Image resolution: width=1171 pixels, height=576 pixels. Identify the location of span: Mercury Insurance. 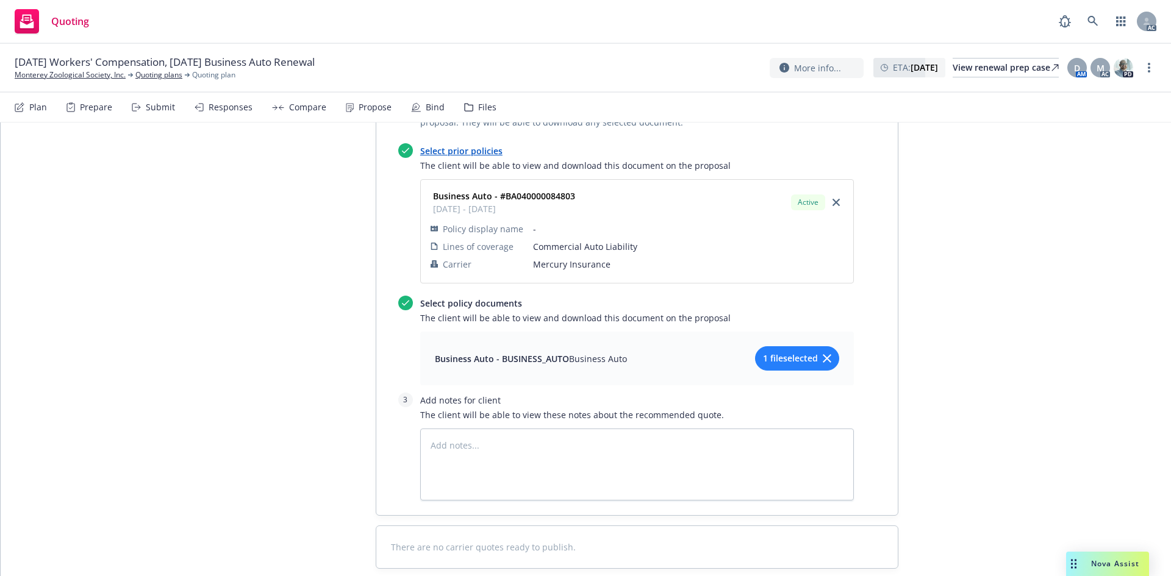
(688, 264).